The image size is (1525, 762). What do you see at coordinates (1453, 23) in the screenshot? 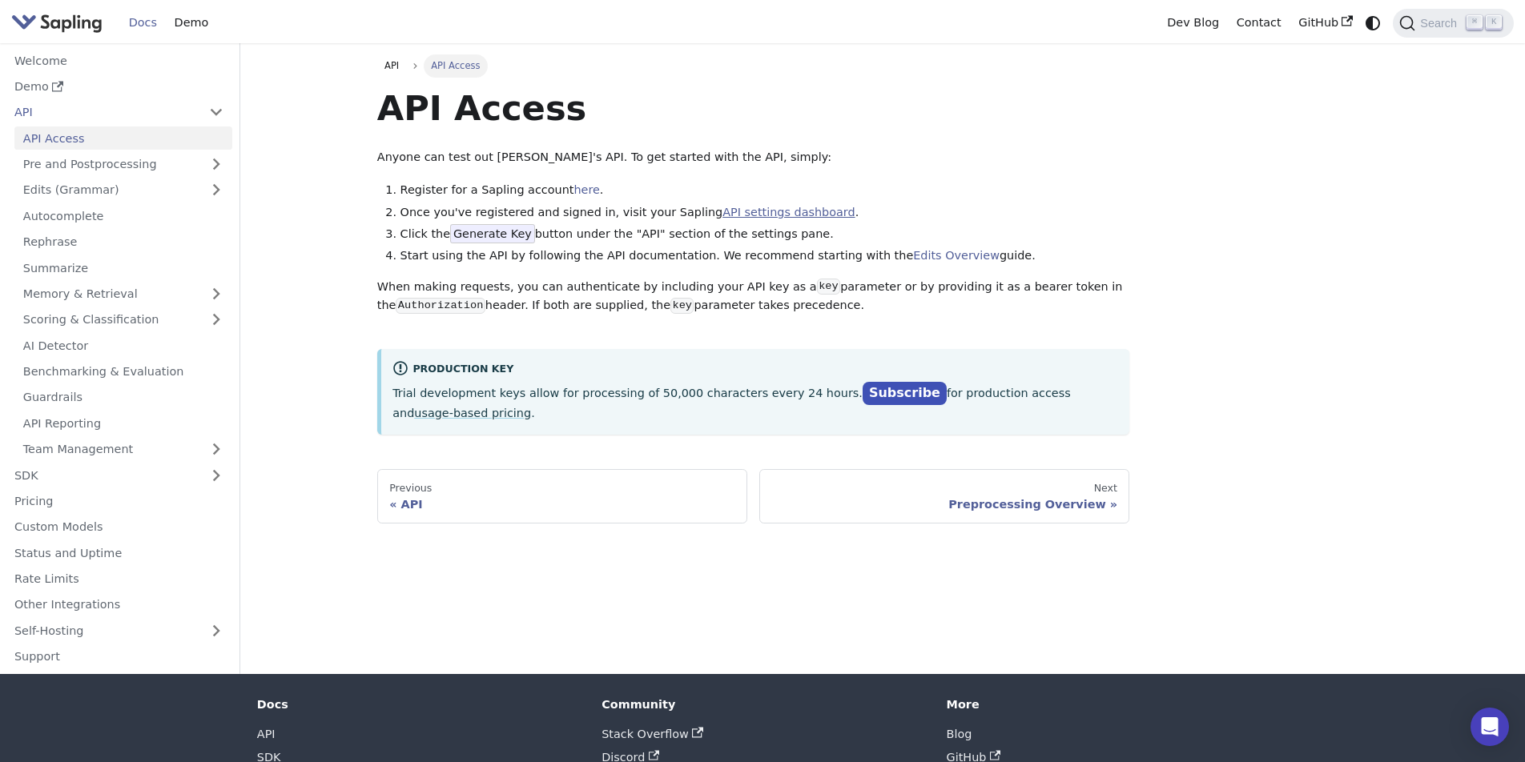
I see `button: Search (Command+K)` at bounding box center [1453, 23].